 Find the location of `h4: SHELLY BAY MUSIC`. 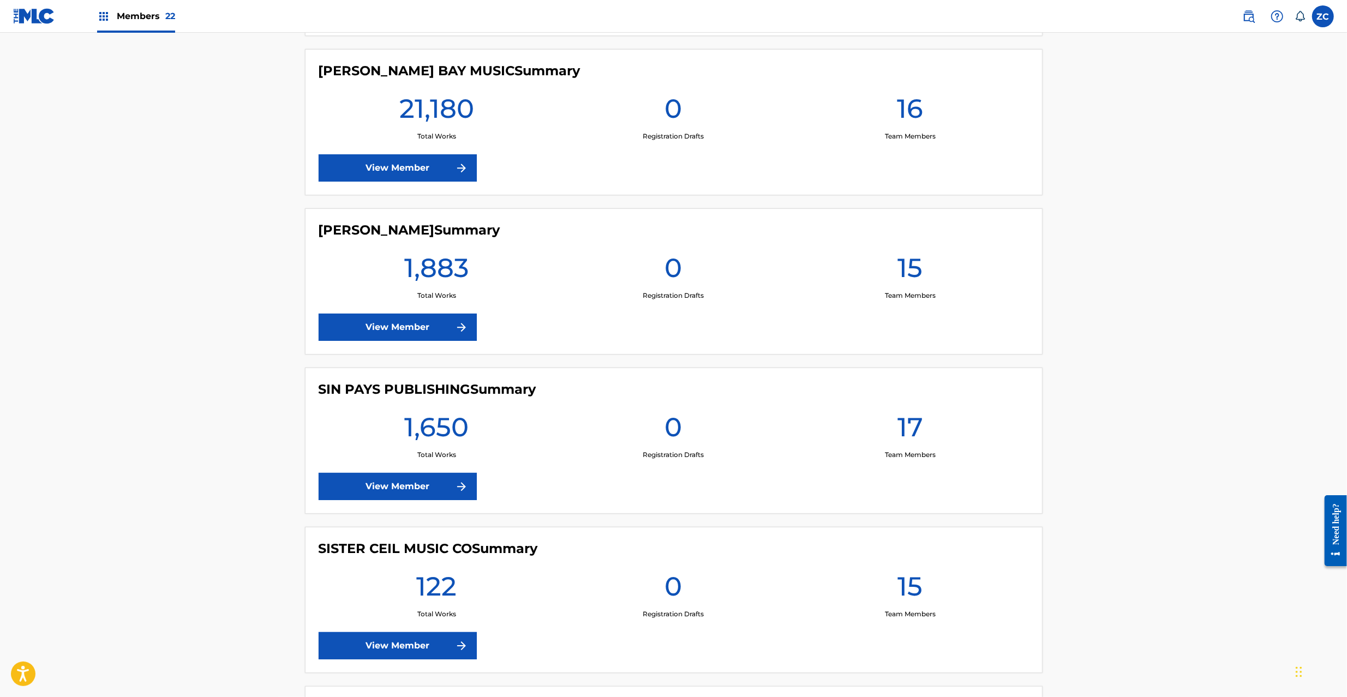

h4: SHELLY BAY MUSIC is located at coordinates (450, 71).